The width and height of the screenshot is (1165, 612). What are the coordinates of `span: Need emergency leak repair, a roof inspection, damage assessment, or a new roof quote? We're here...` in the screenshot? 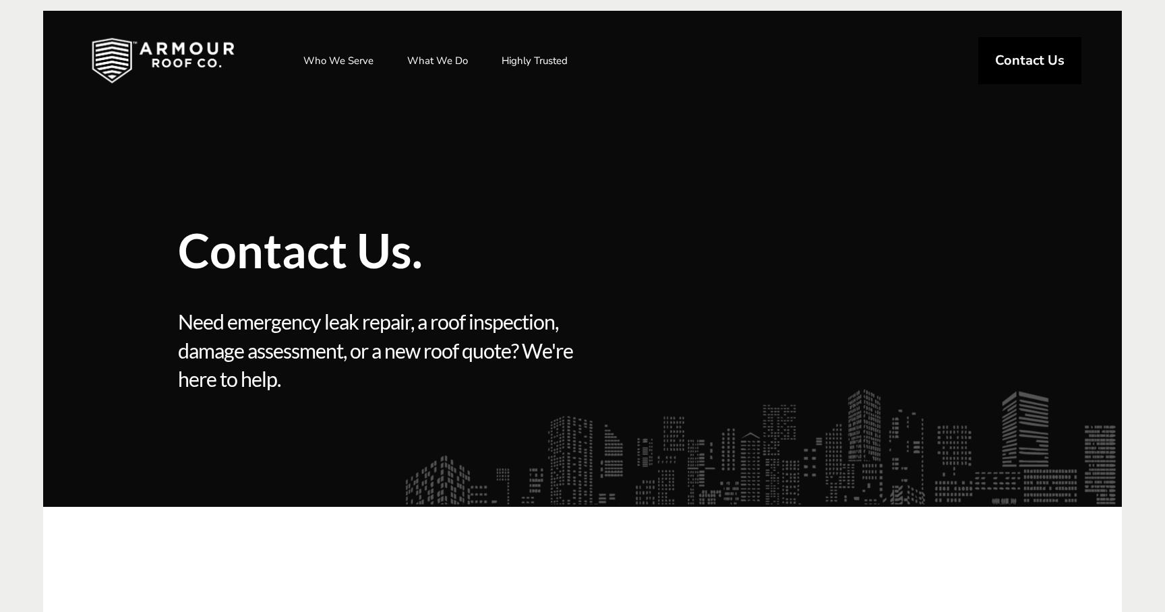 It's located at (378, 351).